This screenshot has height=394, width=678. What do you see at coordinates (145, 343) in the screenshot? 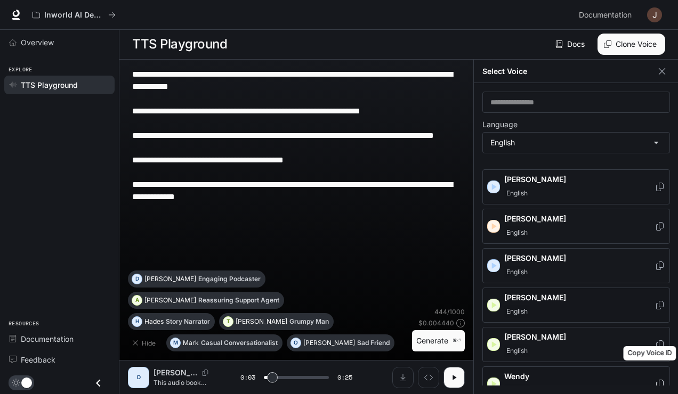
I see `button: Hide` at bounding box center [145, 343].